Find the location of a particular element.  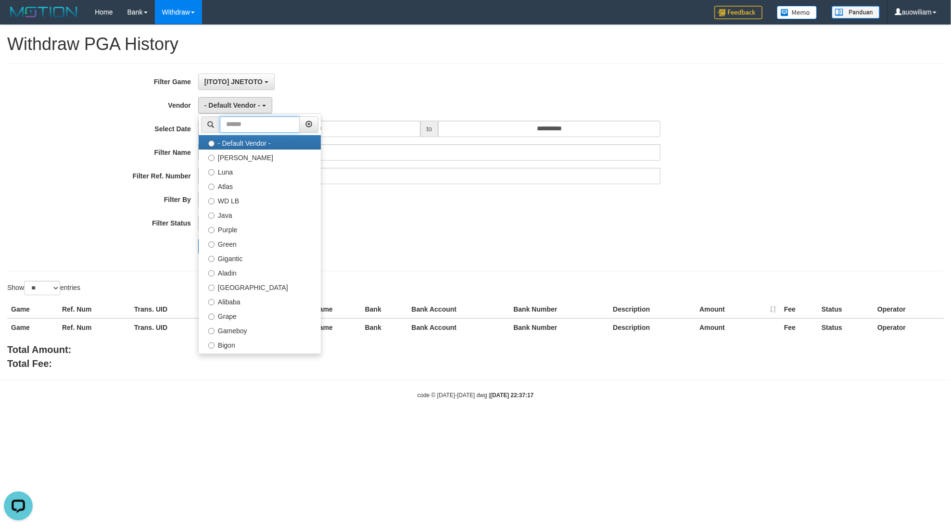

b: Total Fee: is located at coordinates (29, 364).